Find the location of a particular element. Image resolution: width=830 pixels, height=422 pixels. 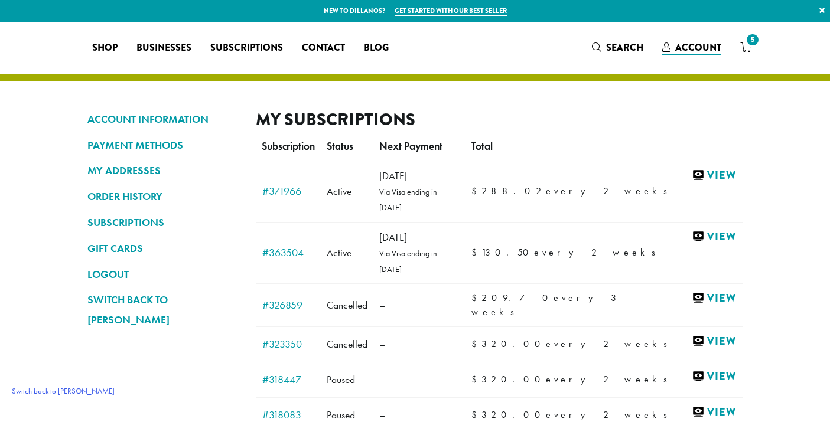

a: Get started with our best seller is located at coordinates (450, 11).